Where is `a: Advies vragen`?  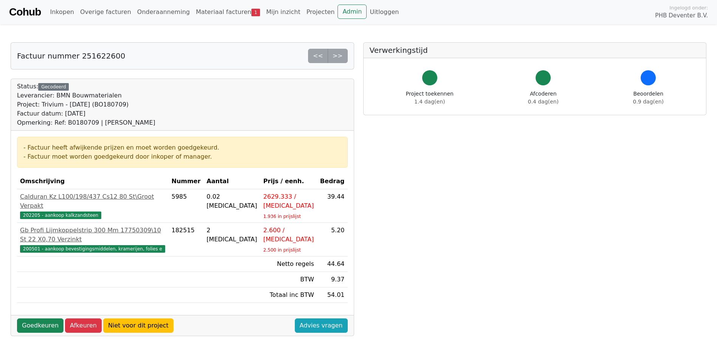 a: Advies vragen is located at coordinates (321, 326).